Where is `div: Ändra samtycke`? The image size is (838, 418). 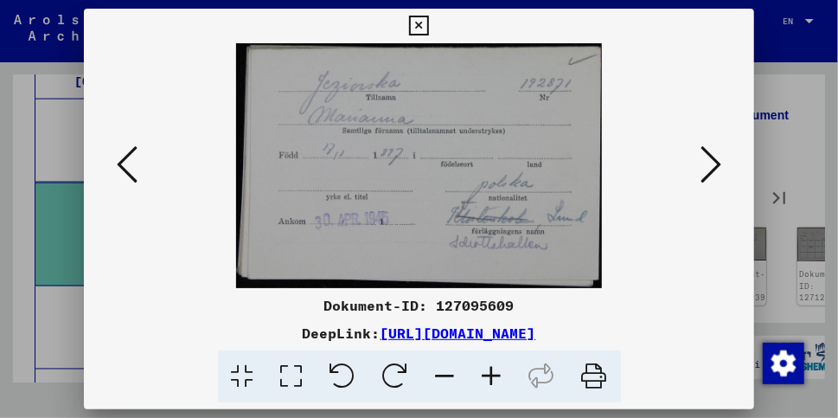 div: Ändra samtycke is located at coordinates (783, 362).